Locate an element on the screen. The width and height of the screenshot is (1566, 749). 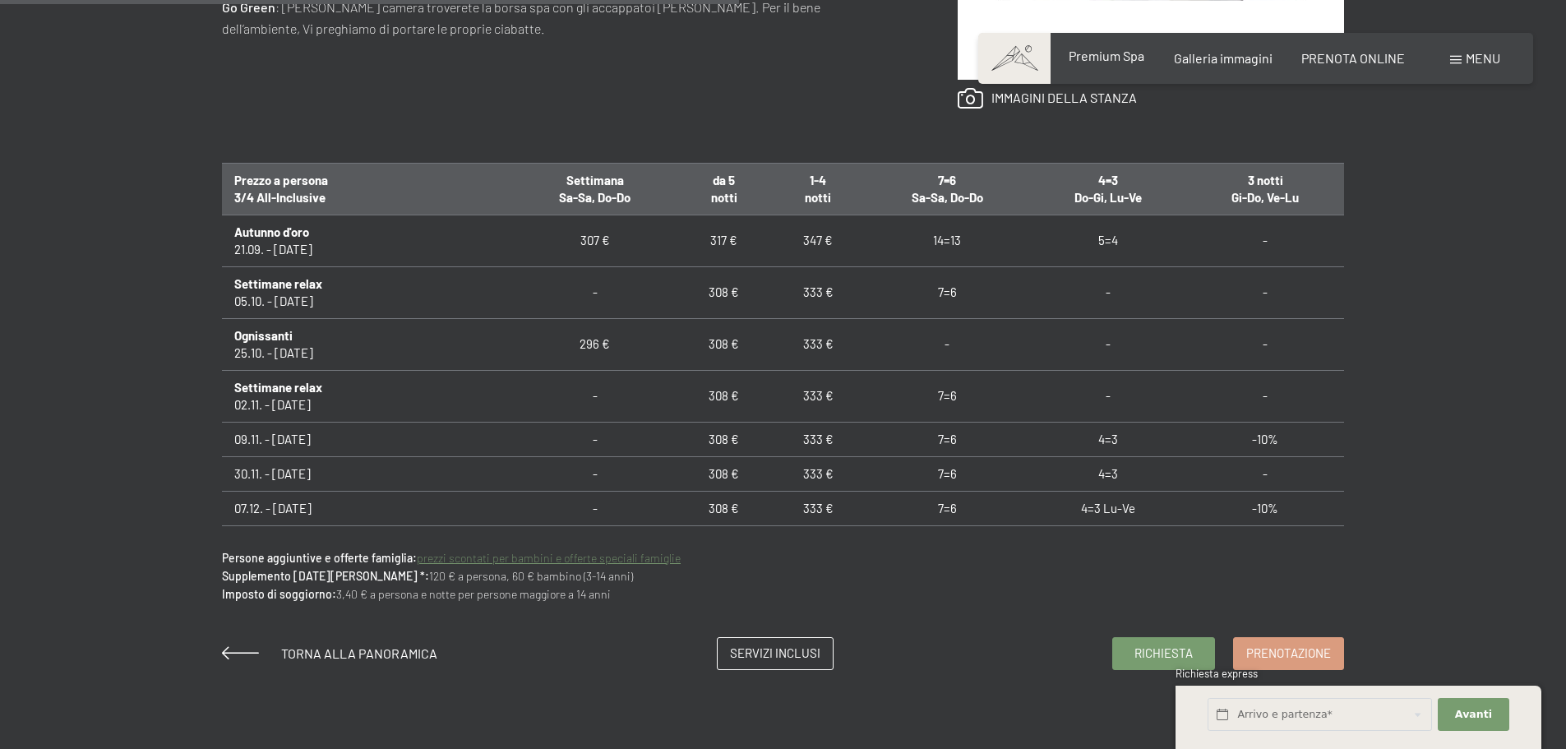
button: Avanti is located at coordinates (1474, 715).